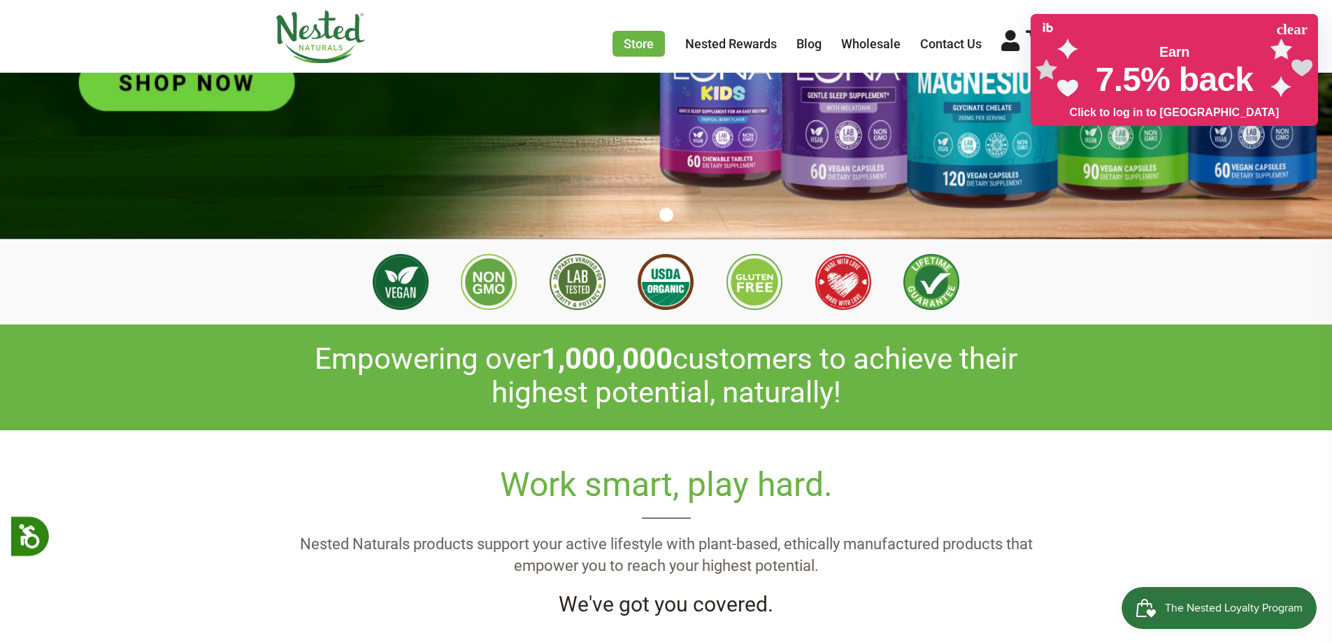  Describe the element at coordinates (401, 282) in the screenshot. I see `img: Vegan` at that location.